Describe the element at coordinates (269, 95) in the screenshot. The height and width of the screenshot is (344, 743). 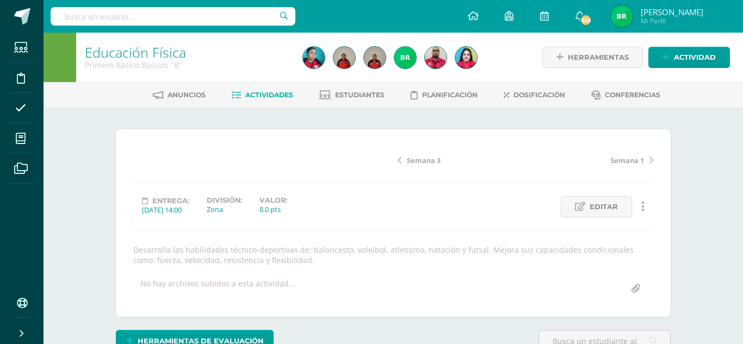
I see `span: Actividades` at that location.